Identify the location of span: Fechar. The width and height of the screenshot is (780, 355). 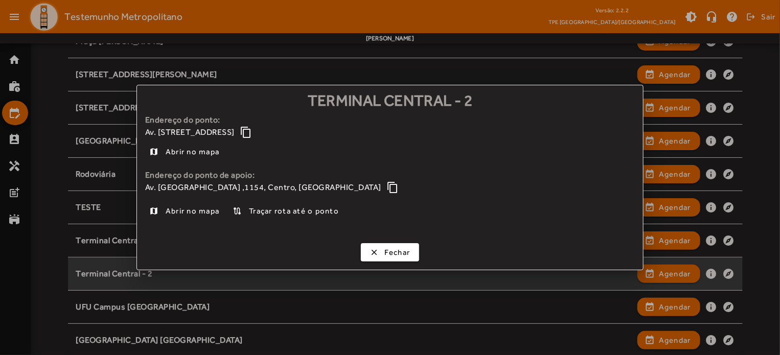
(397, 253).